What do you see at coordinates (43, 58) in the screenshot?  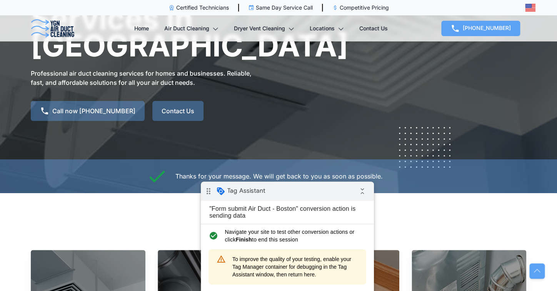 I see `strong: Finish` at bounding box center [43, 58].